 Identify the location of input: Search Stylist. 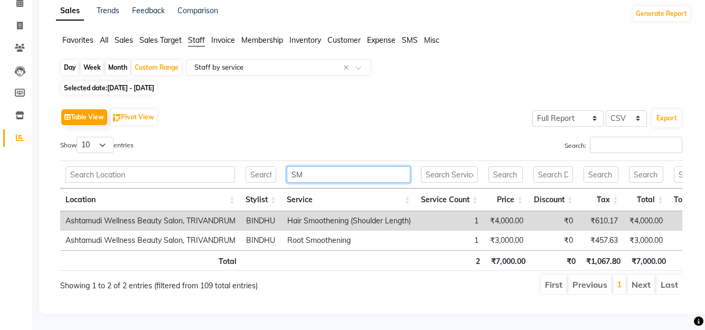
(261, 174).